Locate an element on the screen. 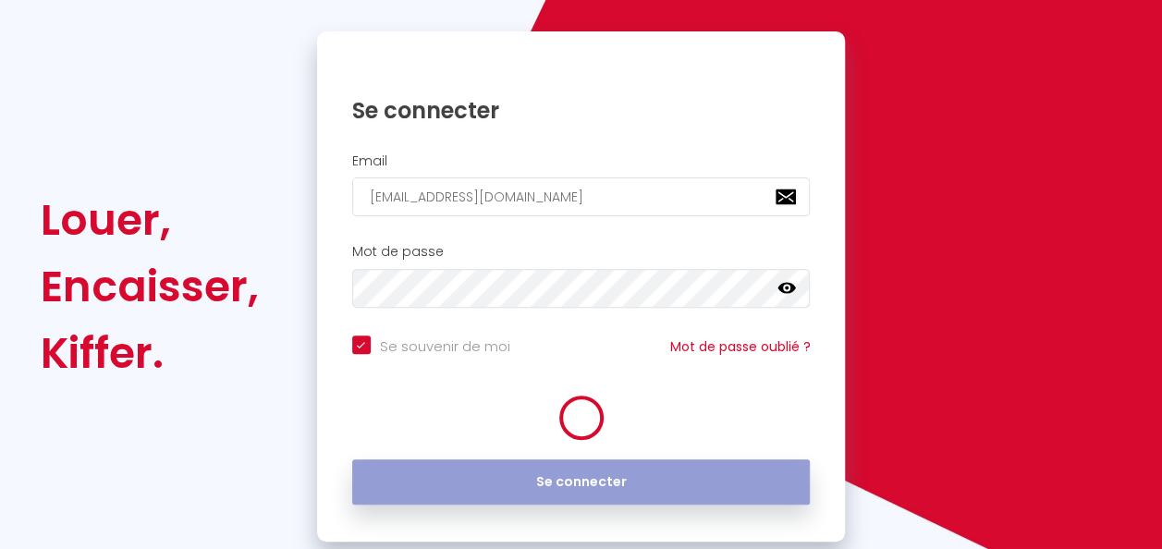 This screenshot has height=549, width=1162. input: Ton Email is located at coordinates (582, 197).